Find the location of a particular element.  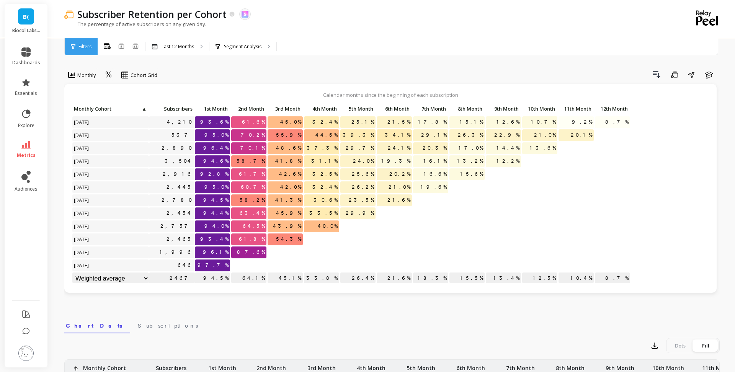

img: profile picture is located at coordinates (26, 353).